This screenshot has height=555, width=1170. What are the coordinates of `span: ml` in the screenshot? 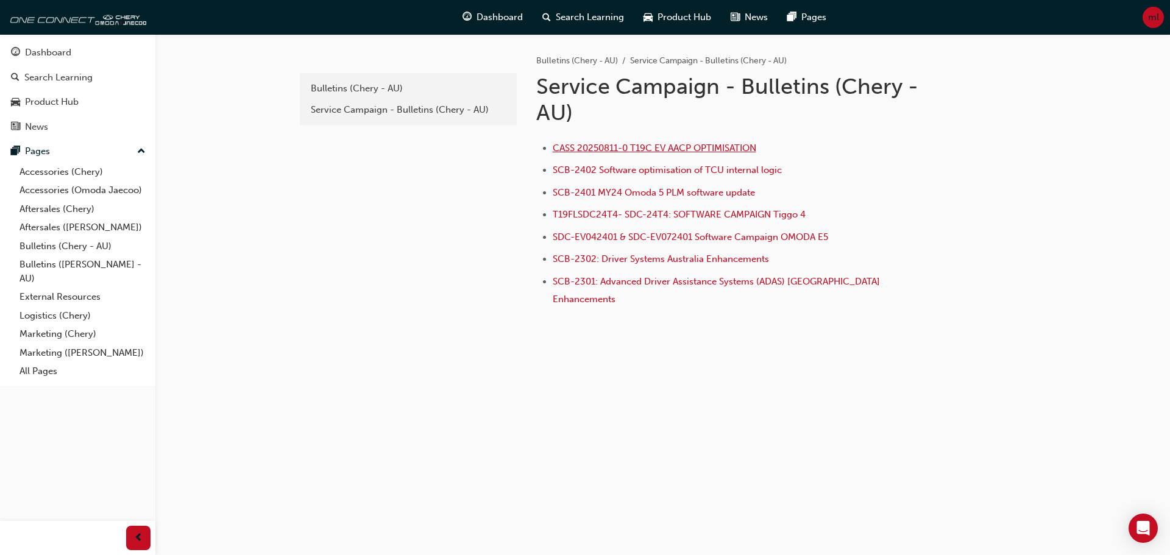 It's located at (1154, 17).